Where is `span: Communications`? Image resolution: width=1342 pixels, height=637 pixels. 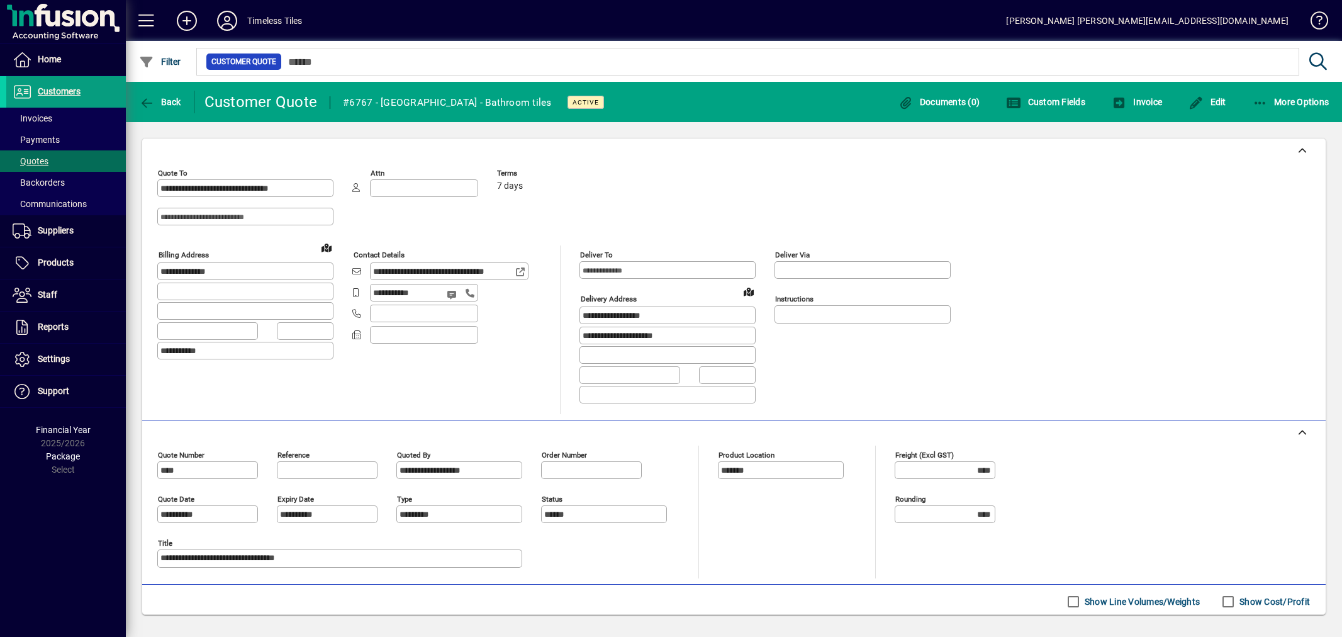
span: Communications is located at coordinates (50, 204).